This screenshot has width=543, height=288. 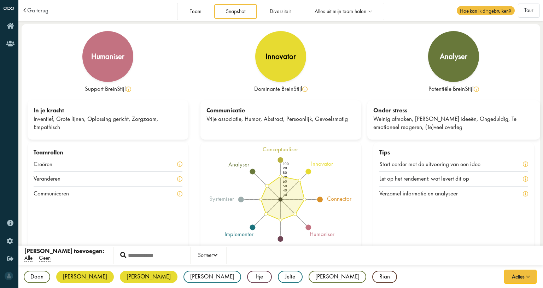 I want to click on a: Alles uit mijn team halen, so click(x=343, y=11).